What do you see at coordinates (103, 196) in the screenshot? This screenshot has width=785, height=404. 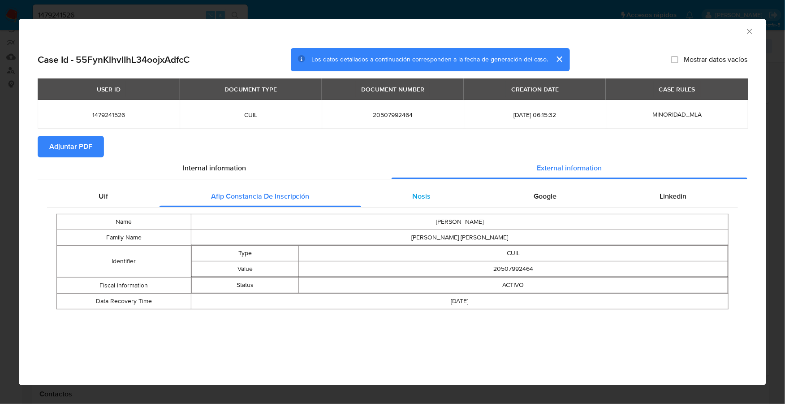 I see `span: Uif` at bounding box center [103, 196].